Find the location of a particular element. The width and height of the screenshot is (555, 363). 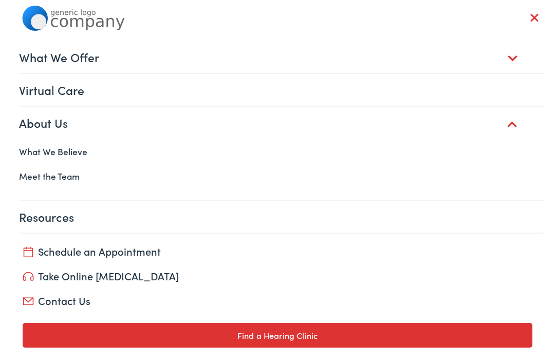

a: Resources is located at coordinates (282, 217).